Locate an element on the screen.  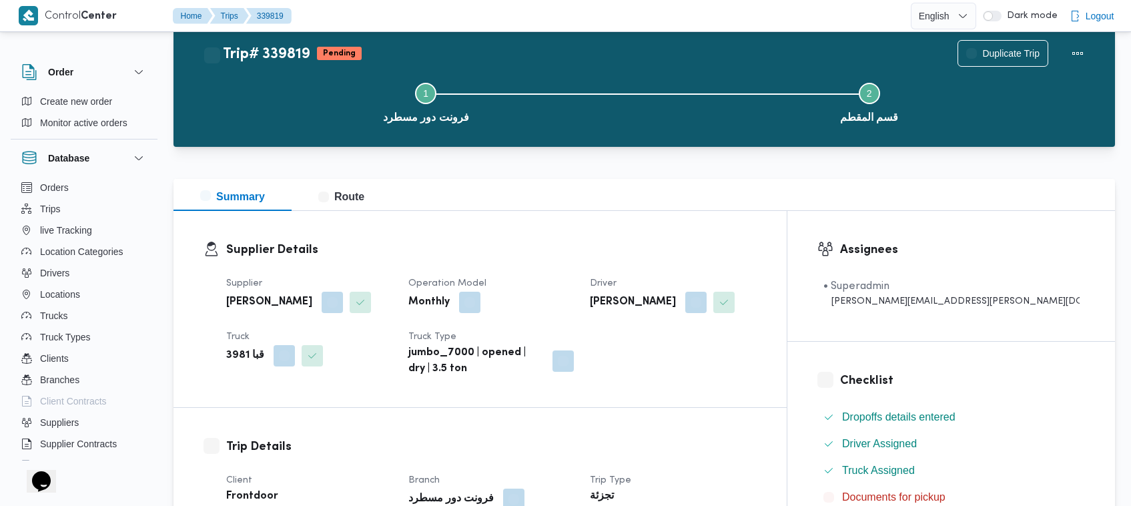
h3: Order is located at coordinates (61, 72).